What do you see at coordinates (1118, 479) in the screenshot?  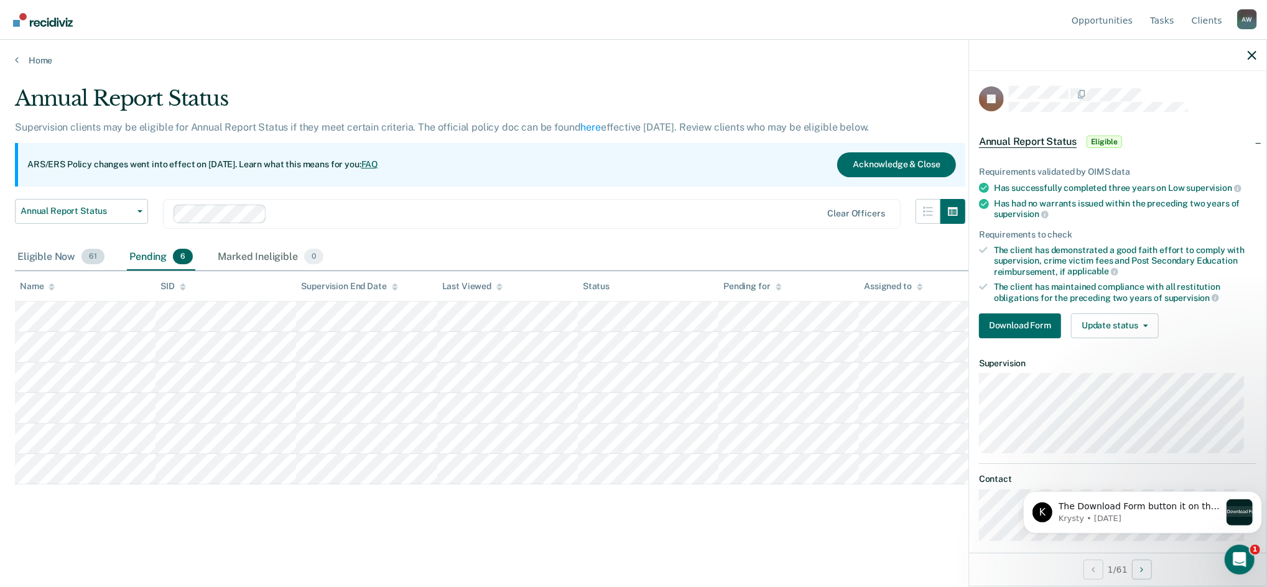 I see `dt: Contact` at bounding box center [1118, 479].